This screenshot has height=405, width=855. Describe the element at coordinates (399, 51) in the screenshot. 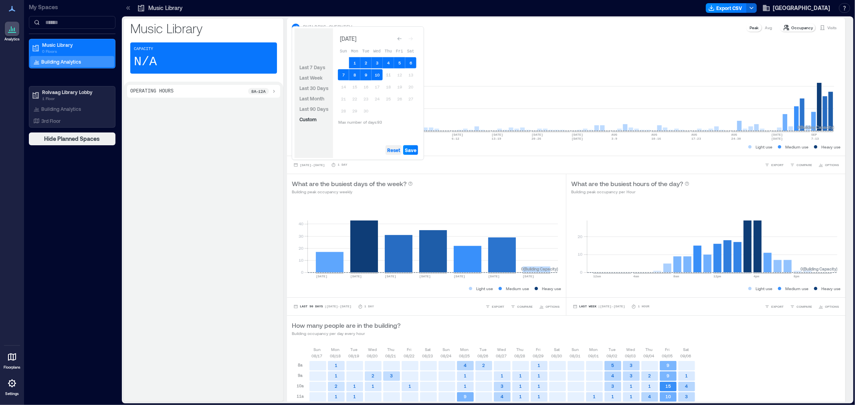

I see `span: Fri` at that location.